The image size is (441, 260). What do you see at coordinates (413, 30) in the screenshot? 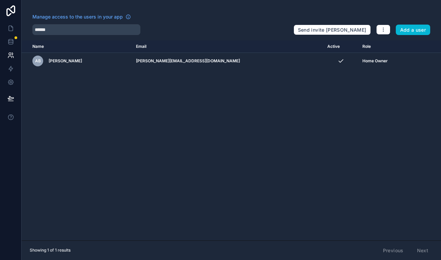
I see `button: Add a user` at bounding box center [413, 30].